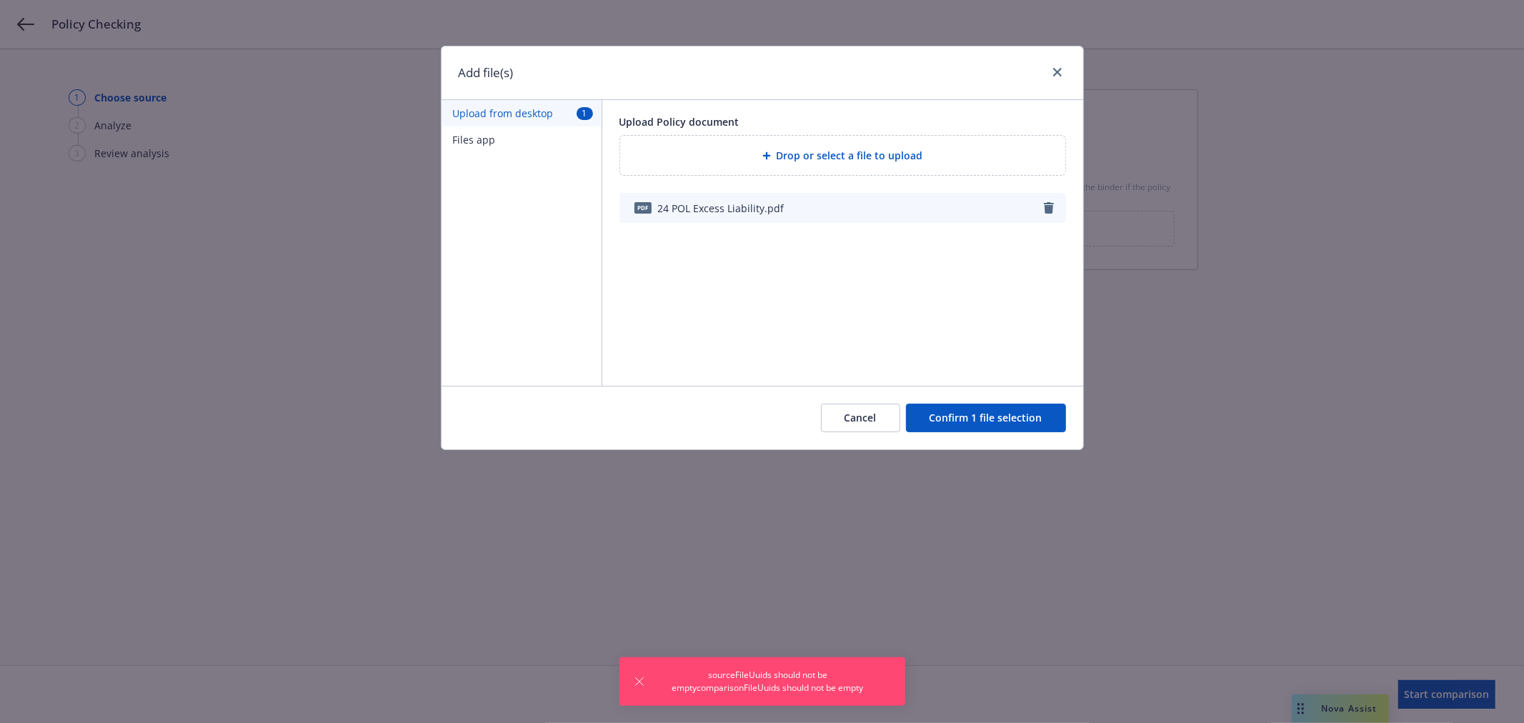  What do you see at coordinates (643, 207) in the screenshot?
I see `span: pdf` at bounding box center [643, 207].